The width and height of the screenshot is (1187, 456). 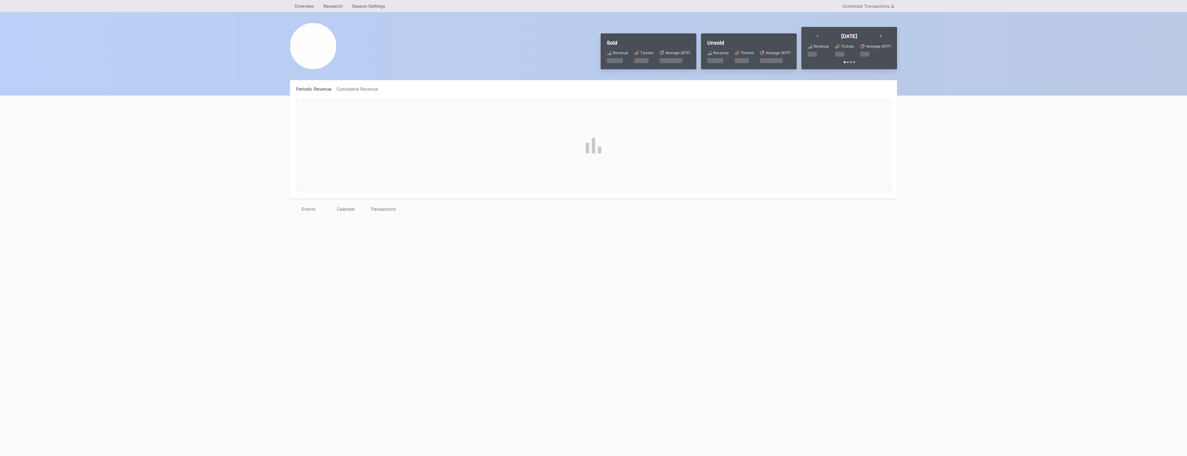 What do you see at coordinates (383, 209) in the screenshot?
I see `div: Transactions` at bounding box center [383, 209].